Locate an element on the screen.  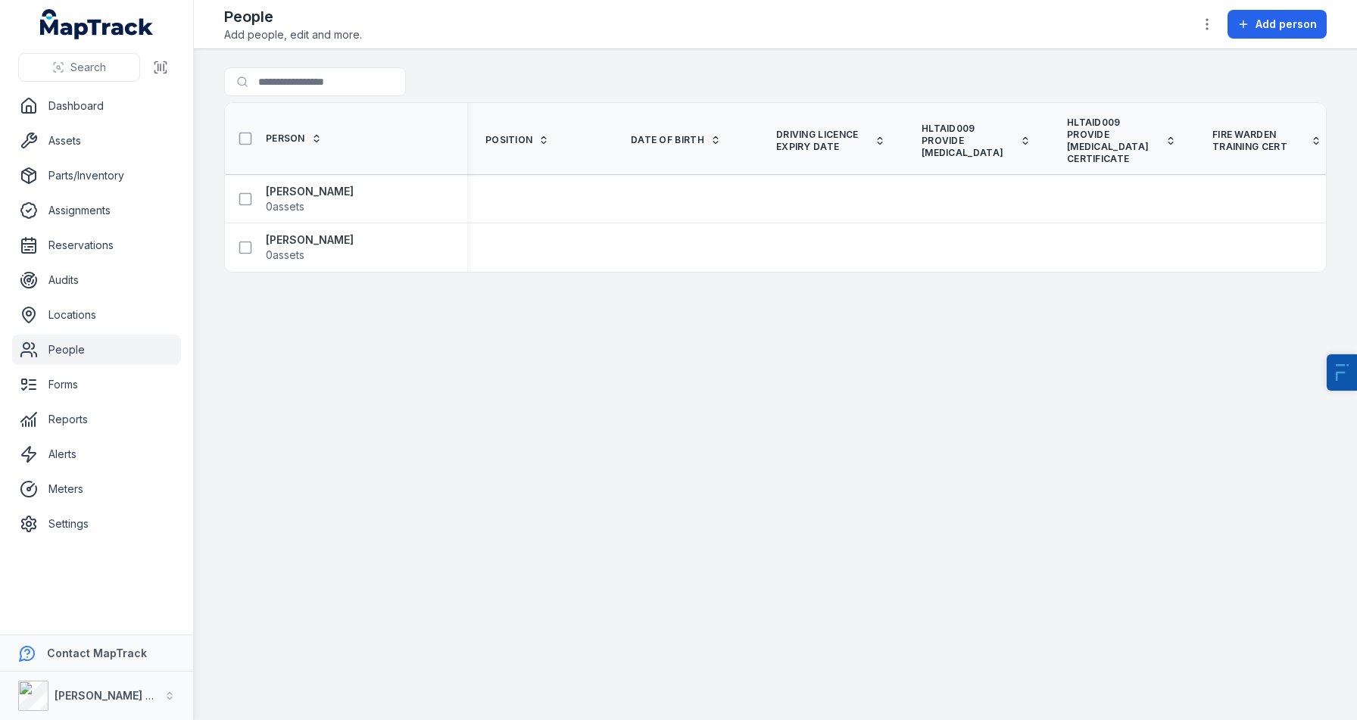
h2: People is located at coordinates (293, 17).